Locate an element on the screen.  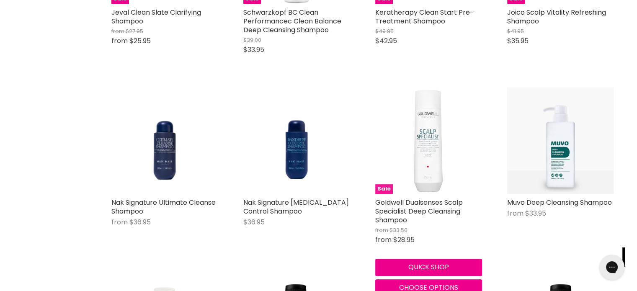
img: Muvo Deep Cleansing Shampoo is located at coordinates (560, 140).